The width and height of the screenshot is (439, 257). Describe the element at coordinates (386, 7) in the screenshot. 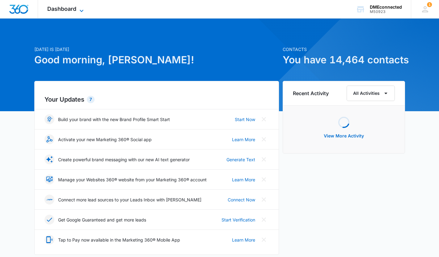

I see `div: account name` at that location.